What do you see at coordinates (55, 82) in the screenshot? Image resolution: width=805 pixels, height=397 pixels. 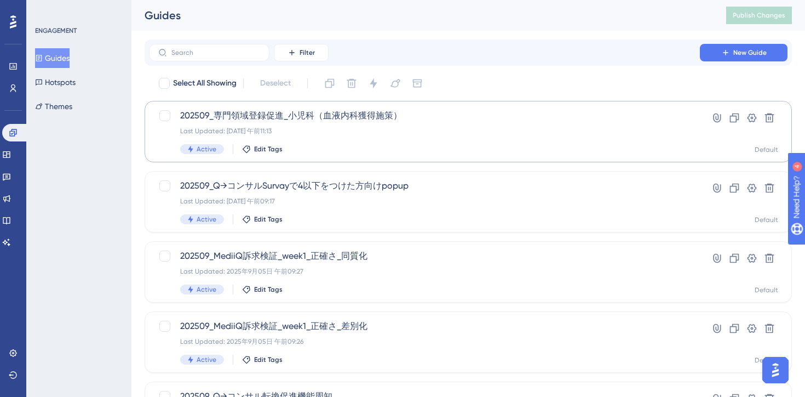 I see `button: Hotspots` at bounding box center [55, 82].